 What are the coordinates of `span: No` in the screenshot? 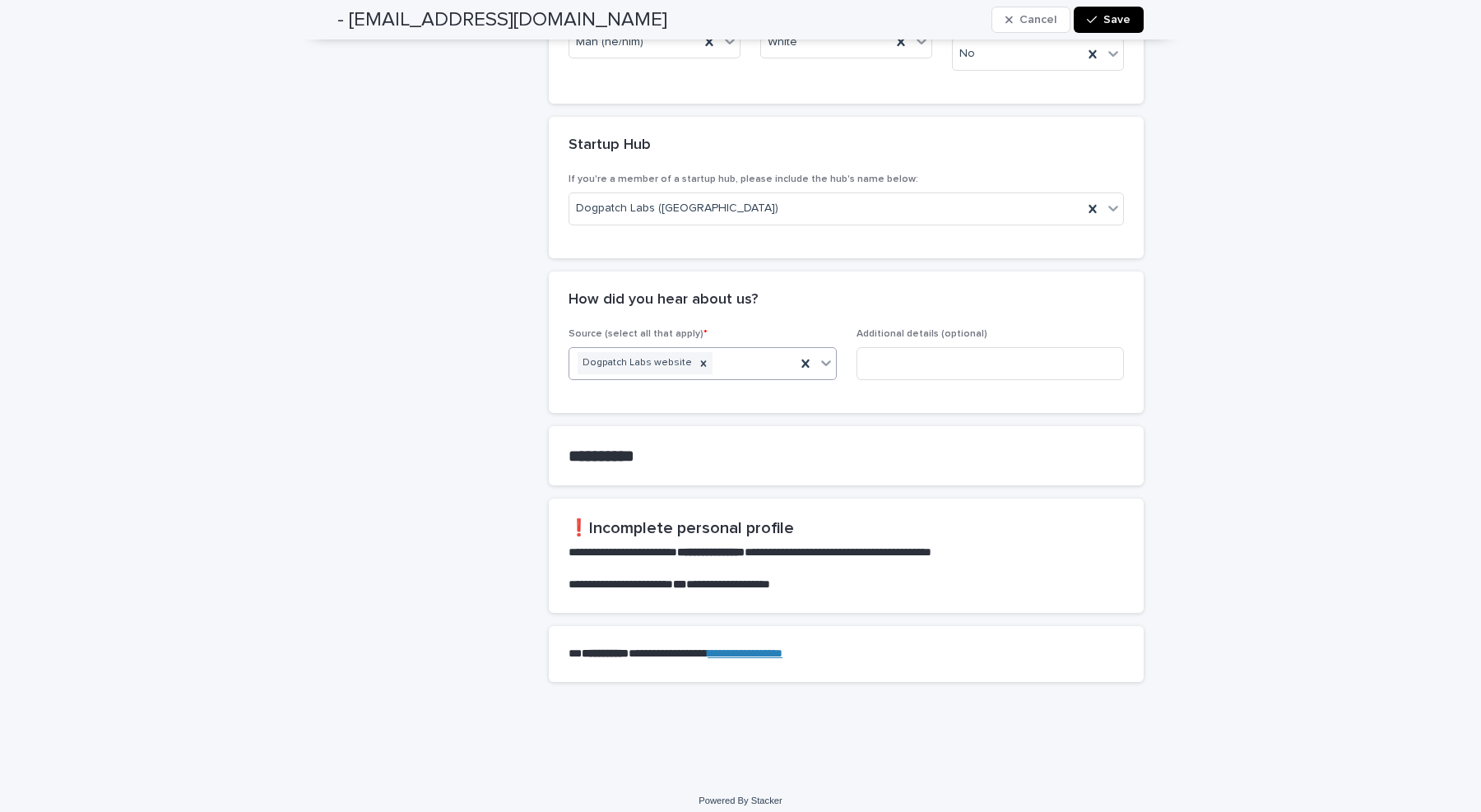 It's located at (967, 53).